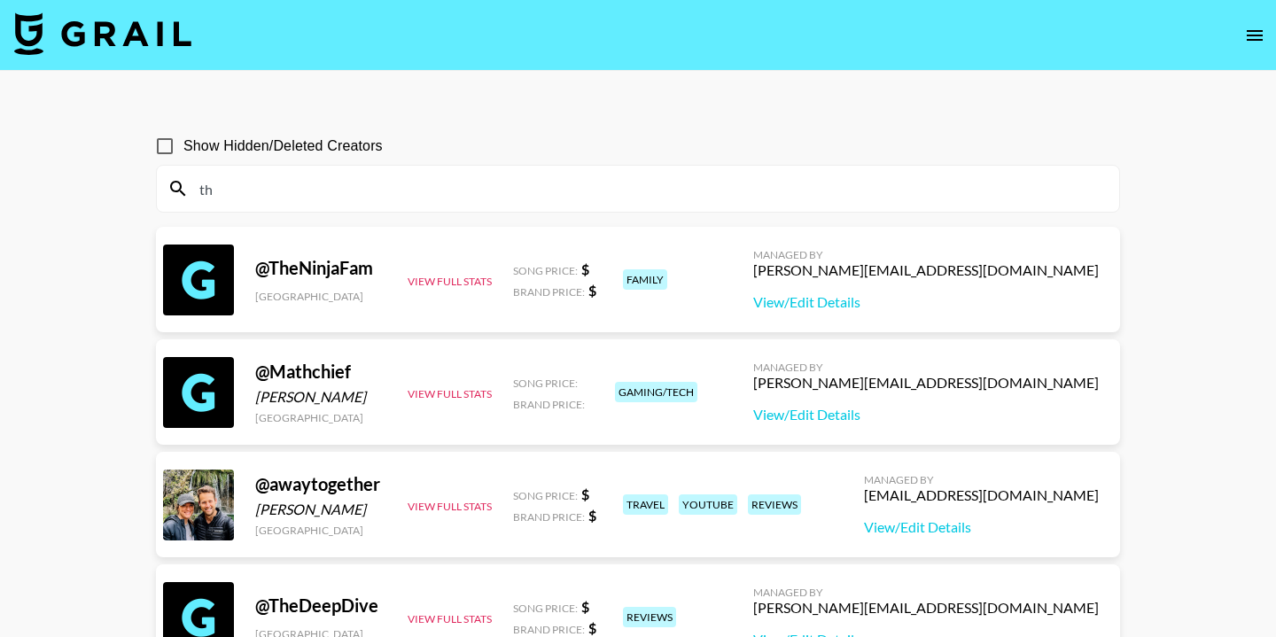  I want to click on div: gaming/tech, so click(656, 392).